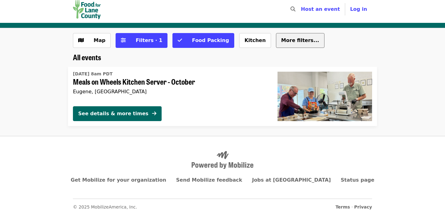 The height and width of the screenshot is (215, 445). I want to click on nav: Secondary footer navigation, so click(223, 205).